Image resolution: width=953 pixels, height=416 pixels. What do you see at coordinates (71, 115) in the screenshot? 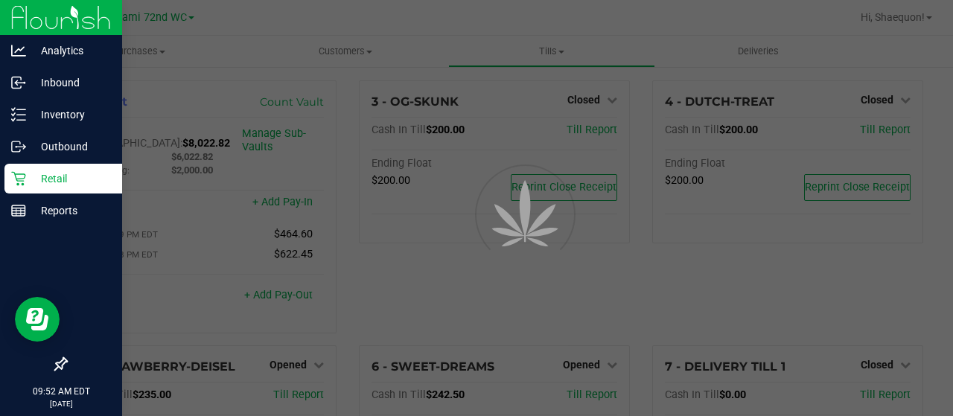
I see `p: Inventory` at bounding box center [71, 115].